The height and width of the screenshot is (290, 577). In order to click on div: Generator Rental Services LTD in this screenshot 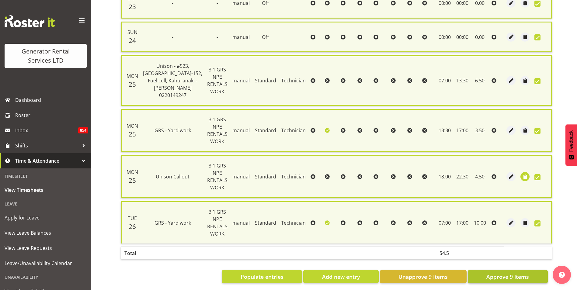, I will do `click(46, 56)`.